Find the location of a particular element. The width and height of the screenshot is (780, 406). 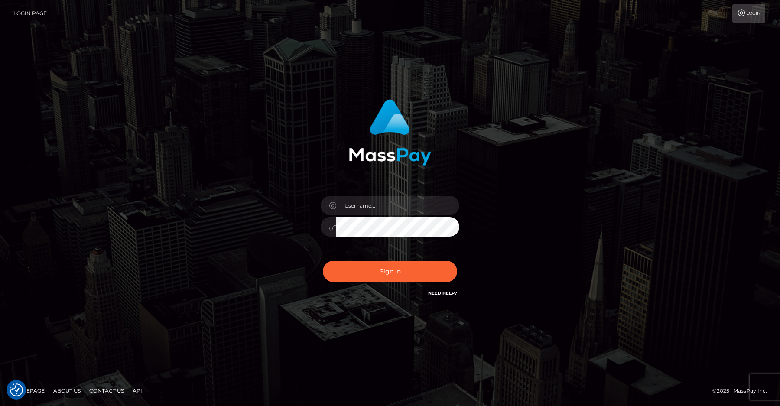

img: Revisit consent button is located at coordinates (16, 390).